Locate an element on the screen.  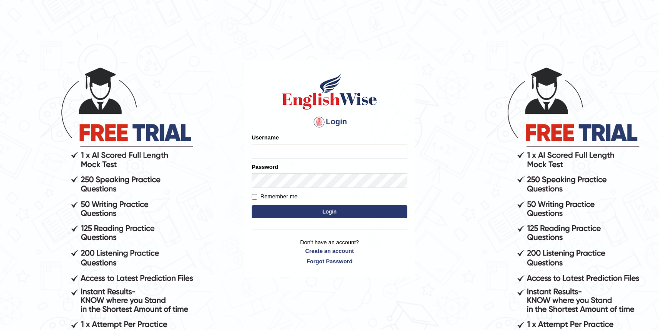
label: Password is located at coordinates (265, 167).